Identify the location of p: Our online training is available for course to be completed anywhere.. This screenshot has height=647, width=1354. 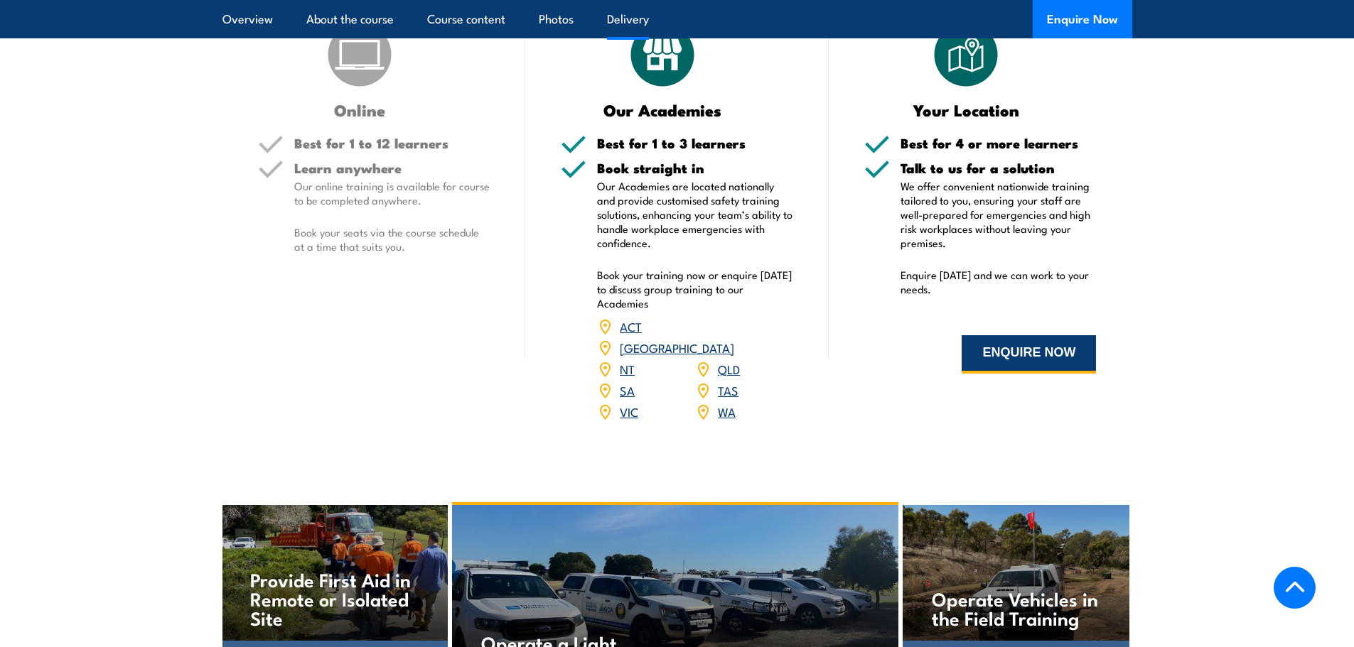
(392, 193).